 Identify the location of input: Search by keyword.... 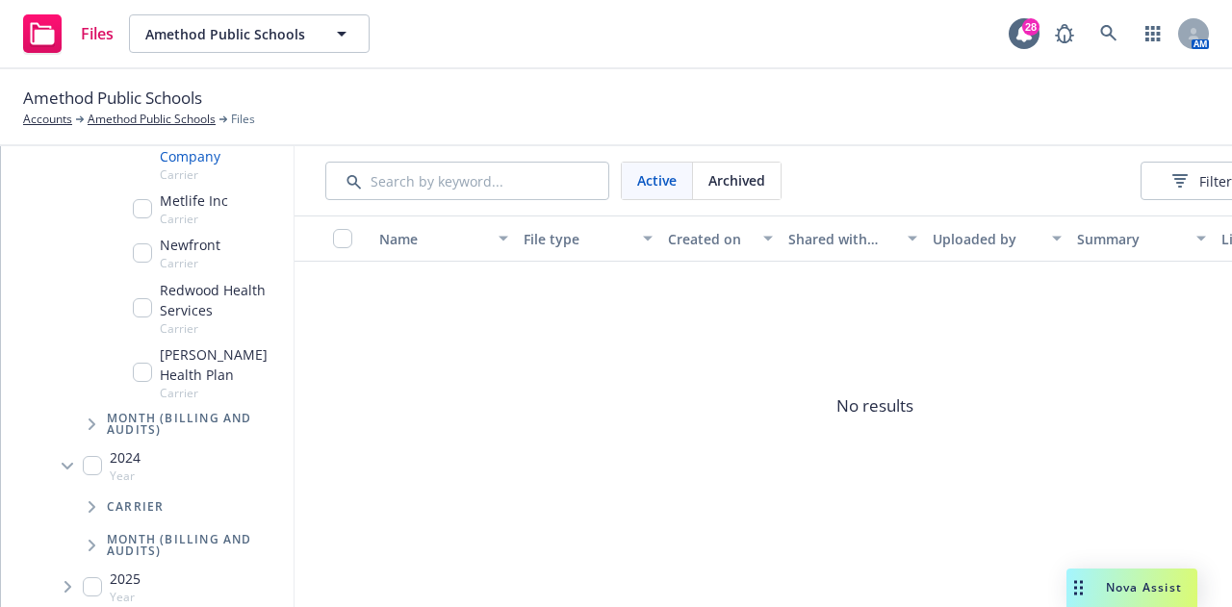
(467, 181).